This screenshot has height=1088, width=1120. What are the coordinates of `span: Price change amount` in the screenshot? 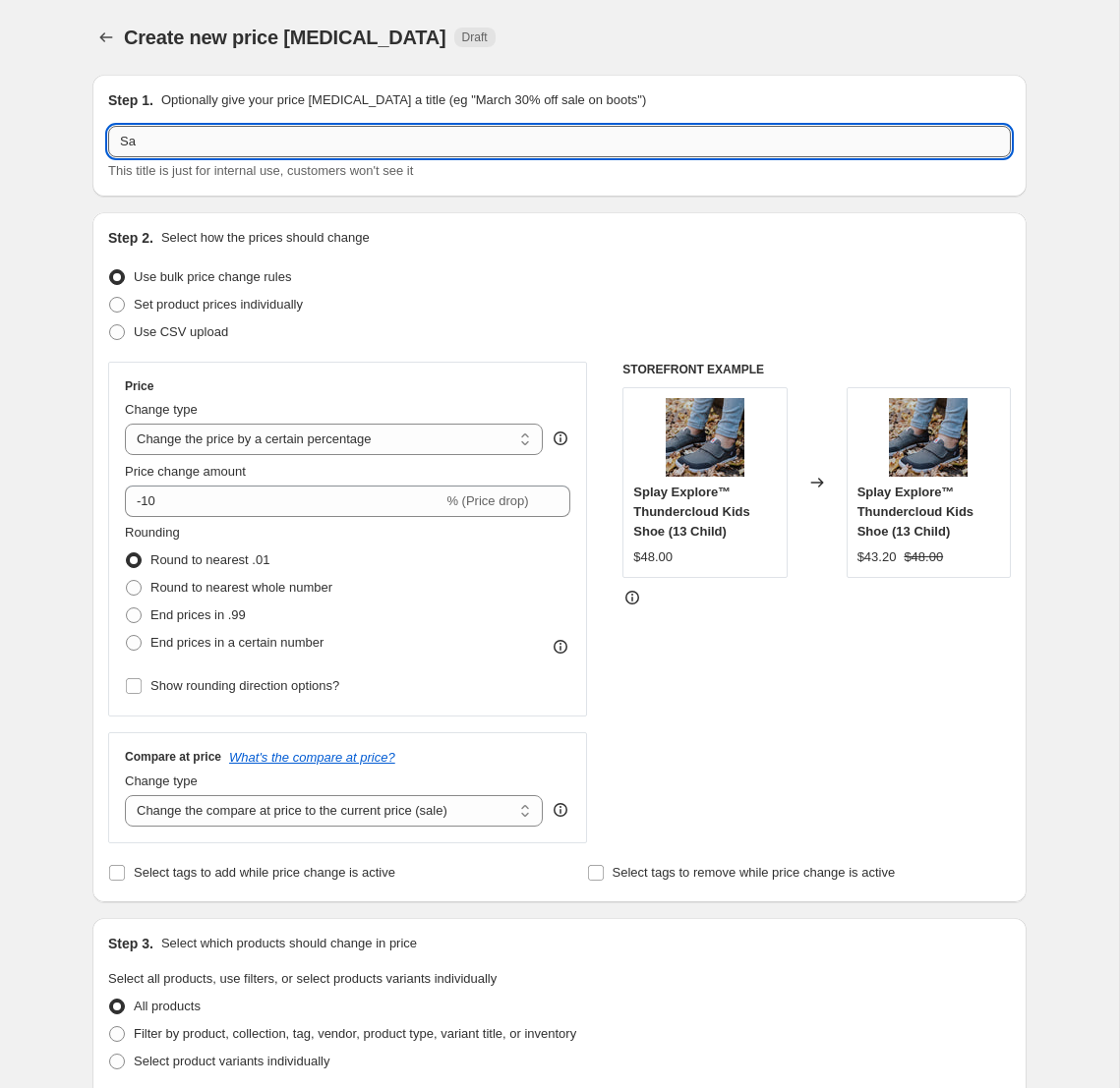 It's located at (184, 471).